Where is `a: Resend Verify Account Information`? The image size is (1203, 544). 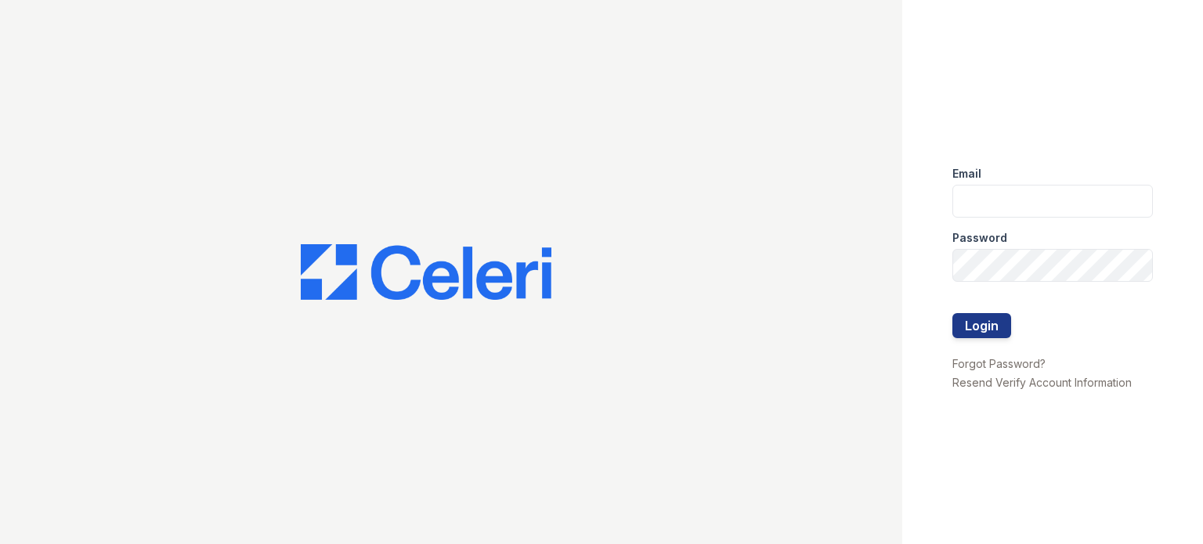 a: Resend Verify Account Information is located at coordinates (1041, 382).